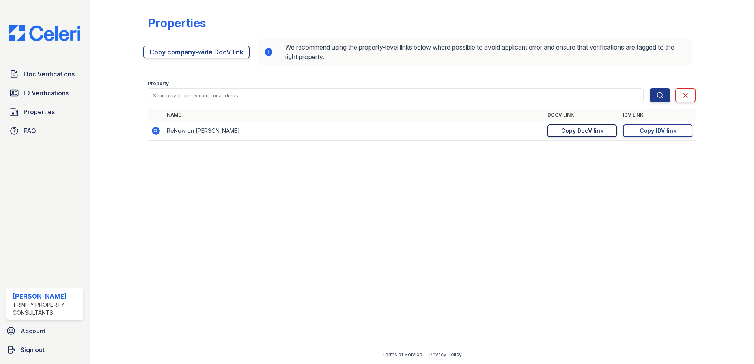  I want to click on a: Copy DocV link, so click(582, 131).